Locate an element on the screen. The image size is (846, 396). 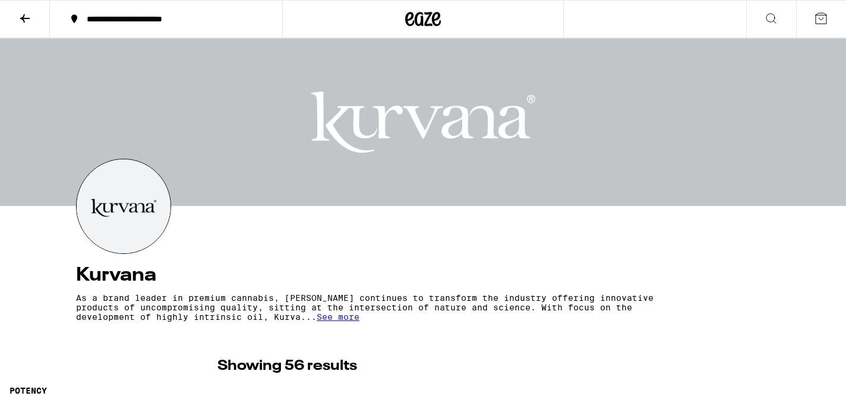
img: Kurvana logo is located at coordinates (124, 206).